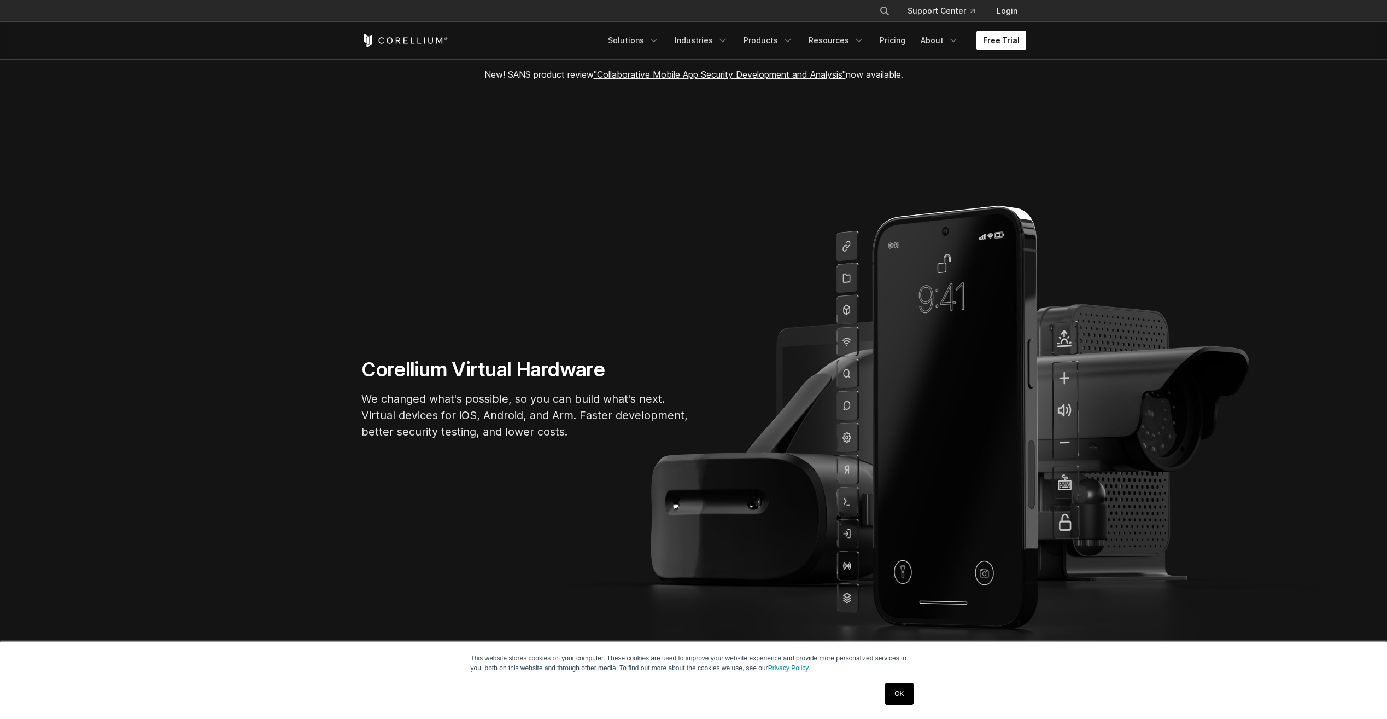 The height and width of the screenshot is (719, 1387). What do you see at coordinates (940, 40) in the screenshot?
I see `a: About` at bounding box center [940, 40].